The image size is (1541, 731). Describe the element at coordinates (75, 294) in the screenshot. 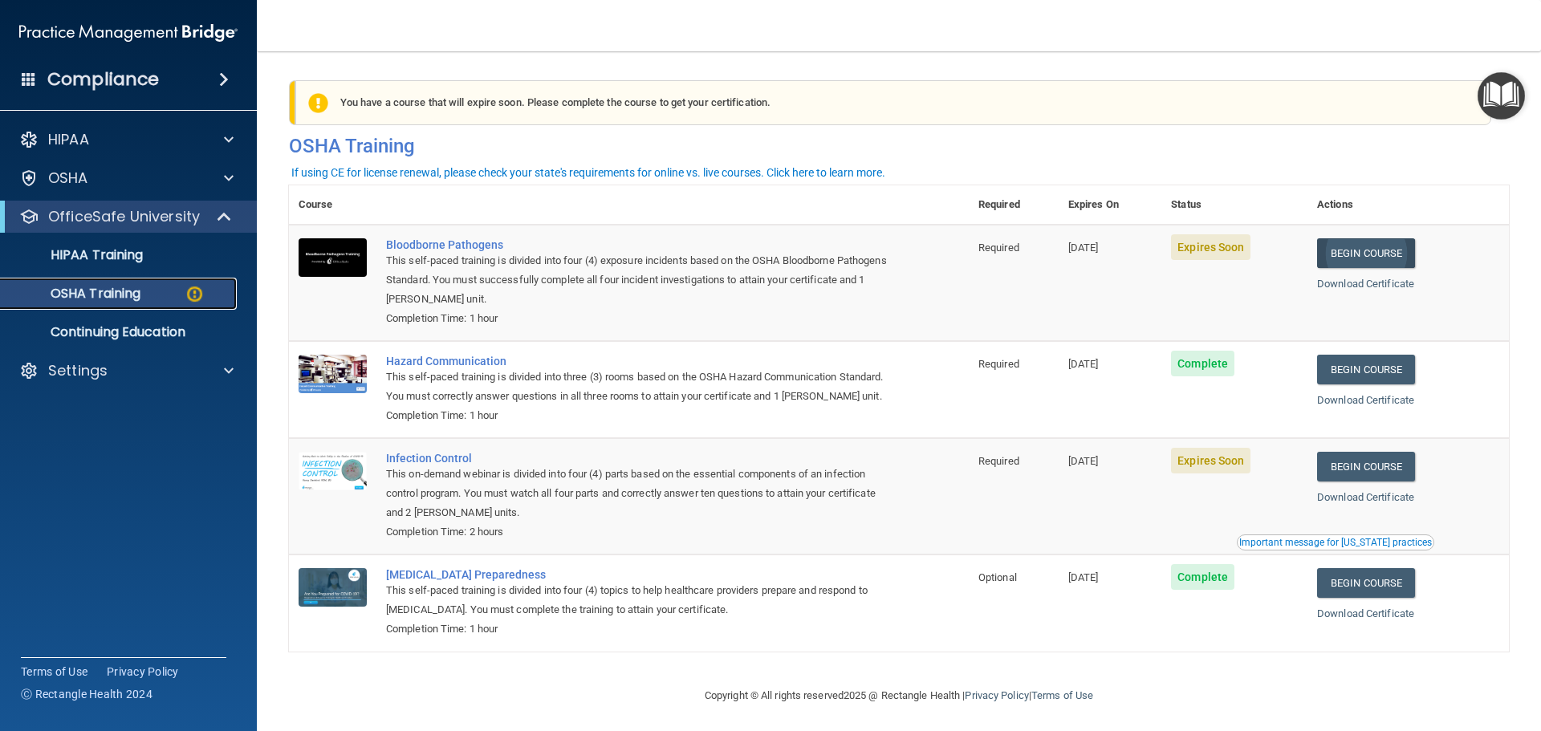

I see `p: OSHA Training` at that location.